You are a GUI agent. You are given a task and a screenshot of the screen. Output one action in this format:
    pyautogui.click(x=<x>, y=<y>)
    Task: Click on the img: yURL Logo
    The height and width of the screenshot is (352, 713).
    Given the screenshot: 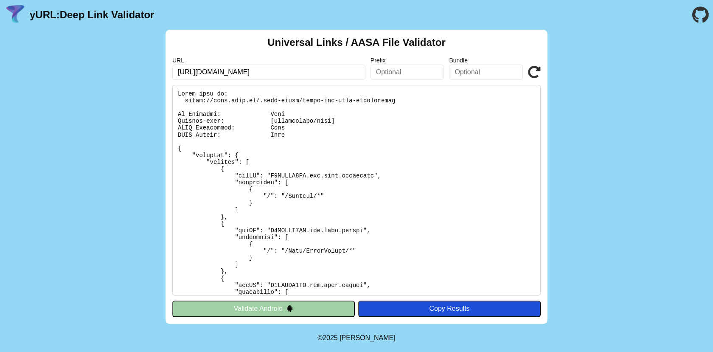 What is the action you would take?
    pyautogui.click(x=15, y=15)
    